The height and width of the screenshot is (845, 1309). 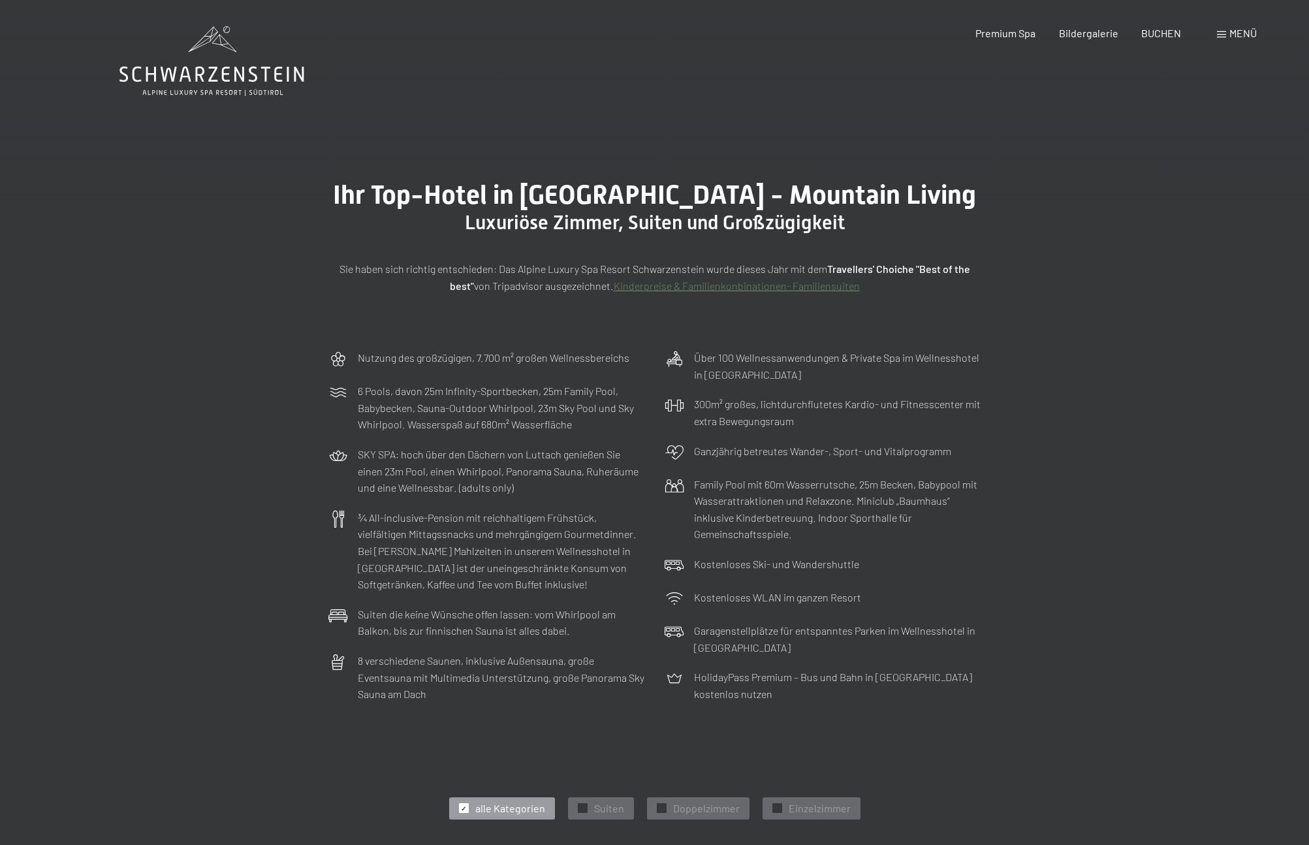 I want to click on p: Nutzung des großzügigen, 7.700 m² großen Wellnessbereichs, so click(x=493, y=358).